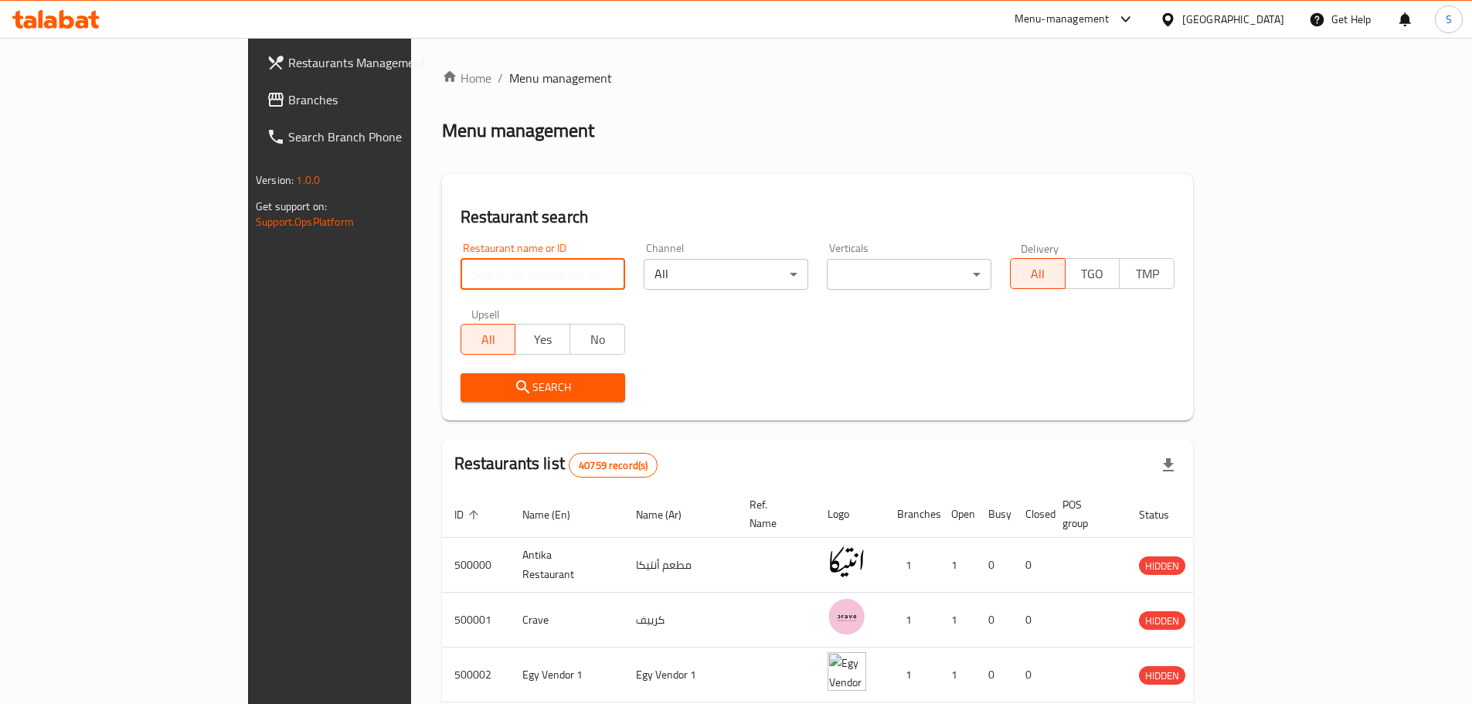 Image resolution: width=1472 pixels, height=704 pixels. I want to click on nav: breadcrumb, so click(817, 78).